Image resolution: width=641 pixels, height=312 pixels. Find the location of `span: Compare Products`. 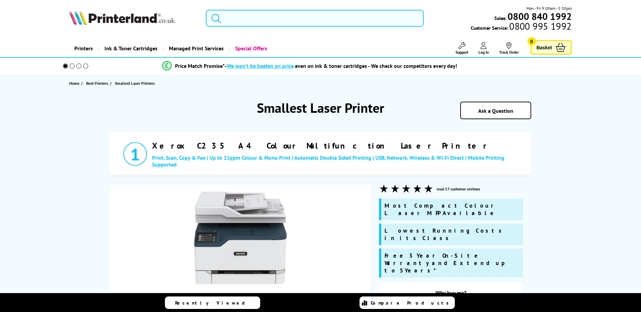

span: Compare Products is located at coordinates (412, 303).